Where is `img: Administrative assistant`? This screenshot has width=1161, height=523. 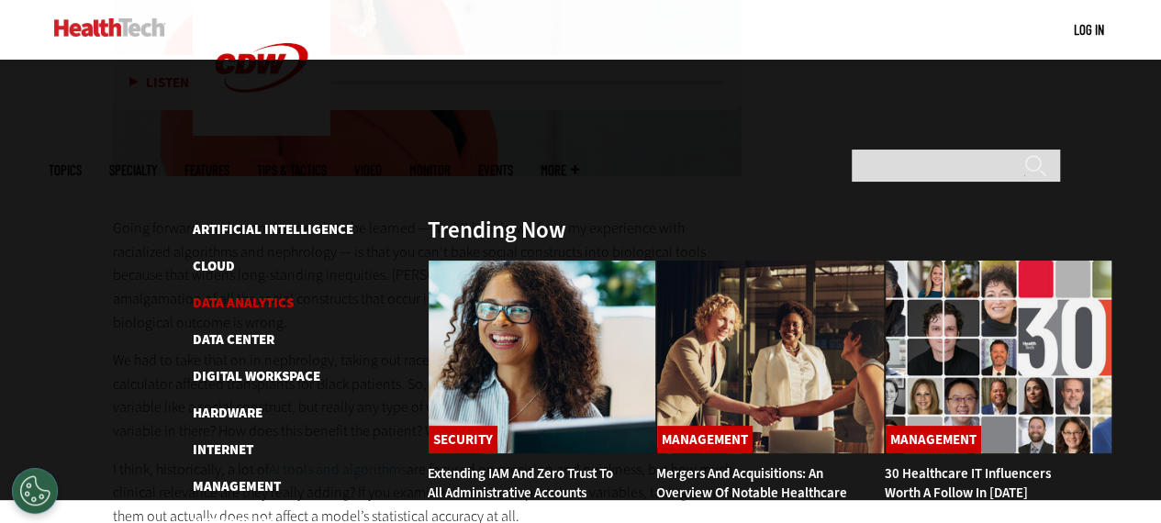
img: Administrative assistant is located at coordinates (542, 357).